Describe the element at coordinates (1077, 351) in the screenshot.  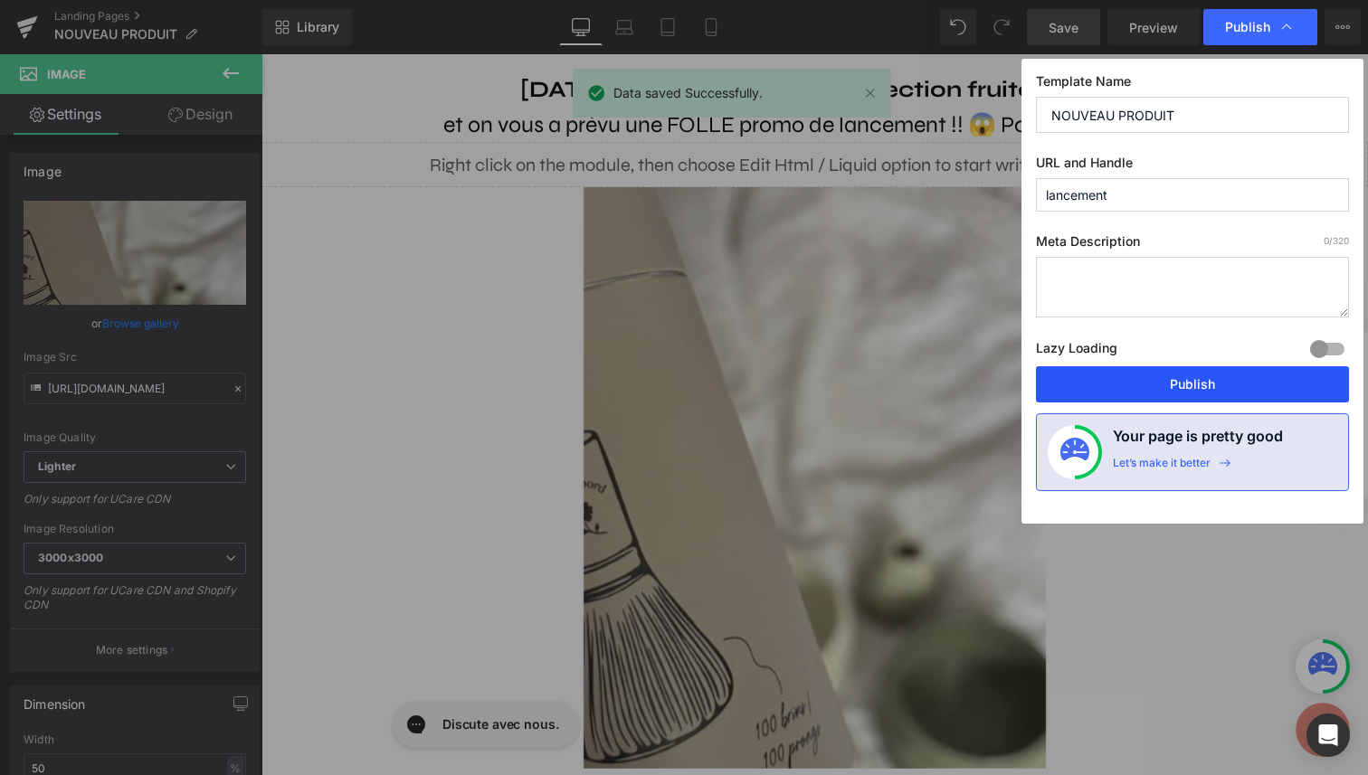
I see `label: Lazy Loading` at that location.